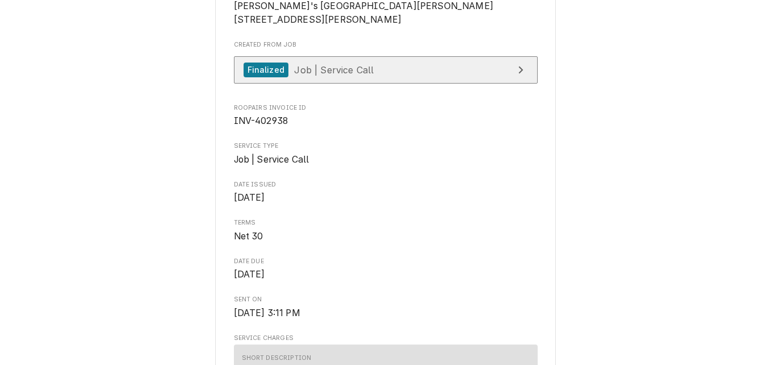 The image size is (771, 365). What do you see at coordinates (386, 338) in the screenshot?
I see `span: Service Charges` at bounding box center [386, 338].